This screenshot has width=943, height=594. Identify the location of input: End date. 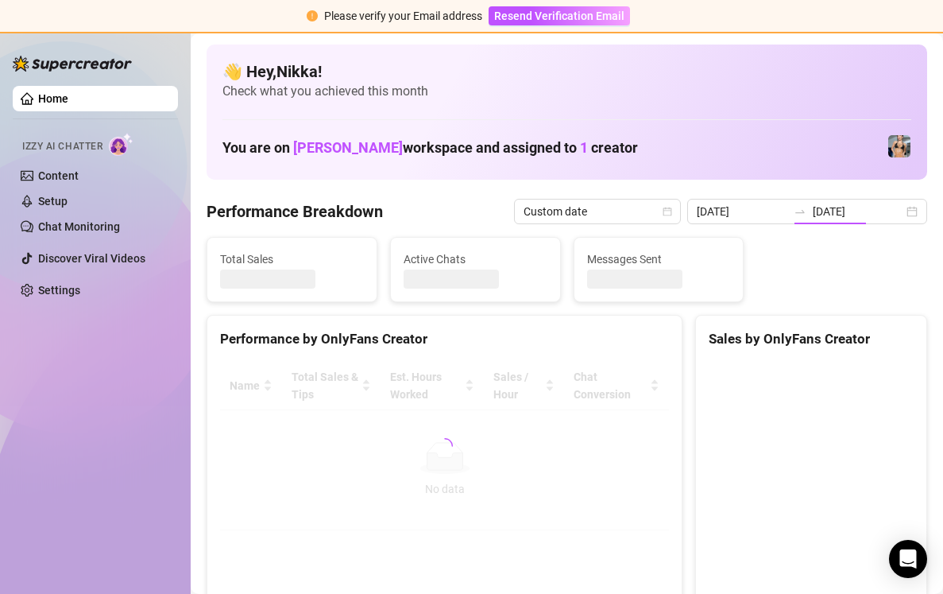
(858, 211).